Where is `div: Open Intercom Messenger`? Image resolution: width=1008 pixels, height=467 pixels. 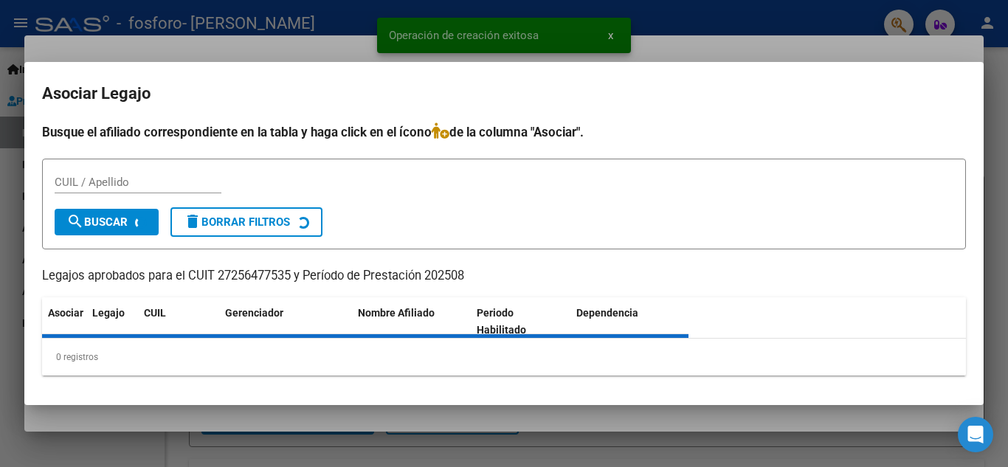 div: Open Intercom Messenger is located at coordinates (976, 435).